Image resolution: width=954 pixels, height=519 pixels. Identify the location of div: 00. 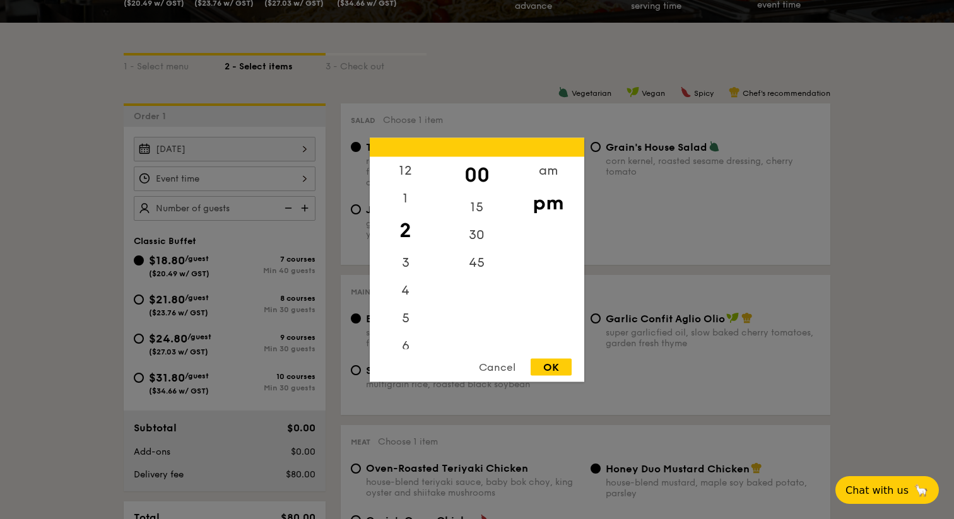
(477, 175).